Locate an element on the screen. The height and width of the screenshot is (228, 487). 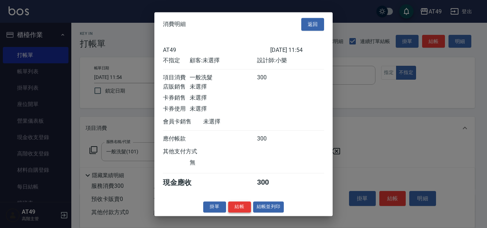
div: 現金應收 is located at coordinates (183, 183).